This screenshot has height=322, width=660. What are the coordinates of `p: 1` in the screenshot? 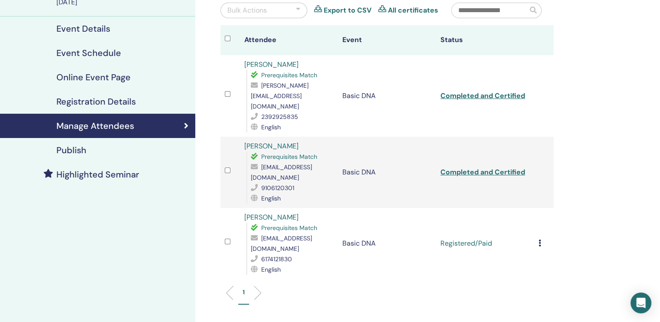 It's located at (243, 292).